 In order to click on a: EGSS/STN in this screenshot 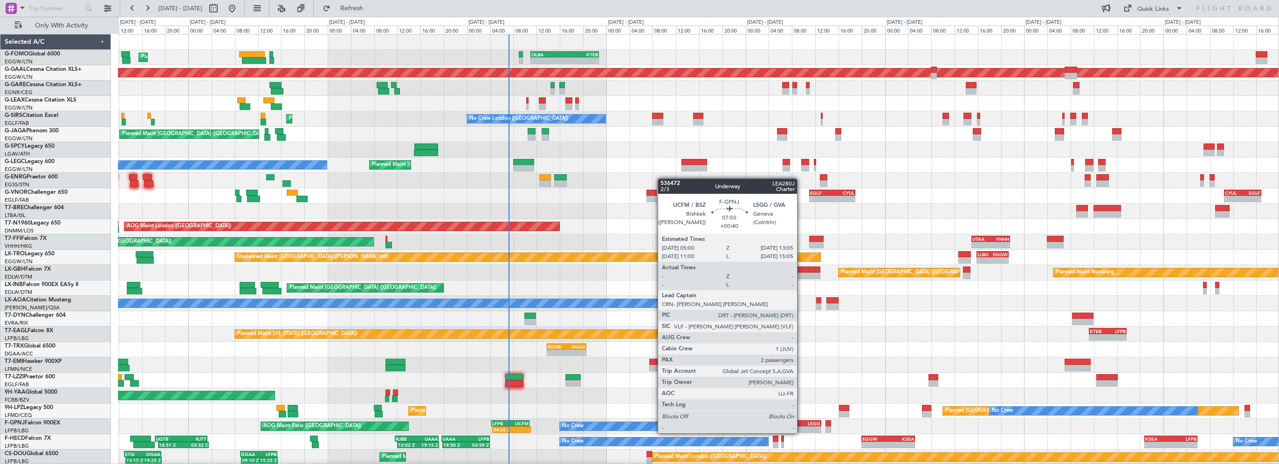, I will do `click(17, 185)`.